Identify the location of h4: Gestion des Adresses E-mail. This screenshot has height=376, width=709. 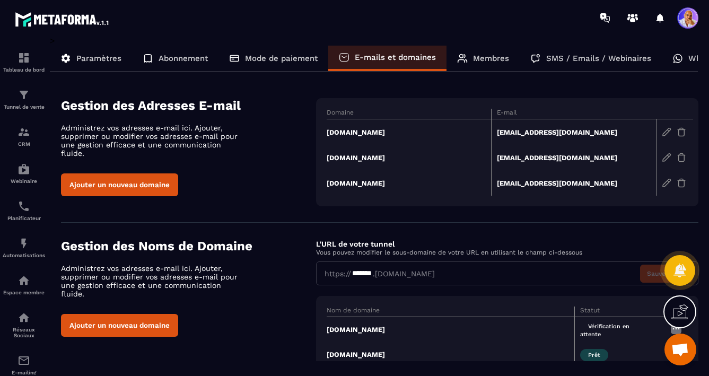
(188, 105).